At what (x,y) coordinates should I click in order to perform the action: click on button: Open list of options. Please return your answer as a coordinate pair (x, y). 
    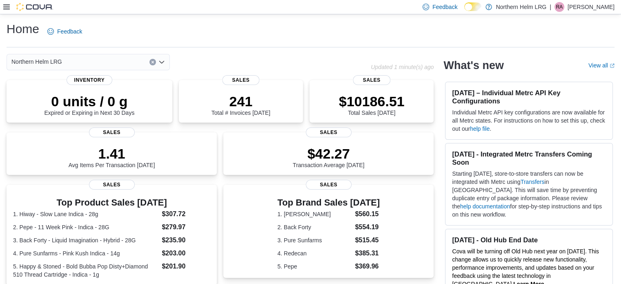
    Looking at the image, I should click on (162, 62).